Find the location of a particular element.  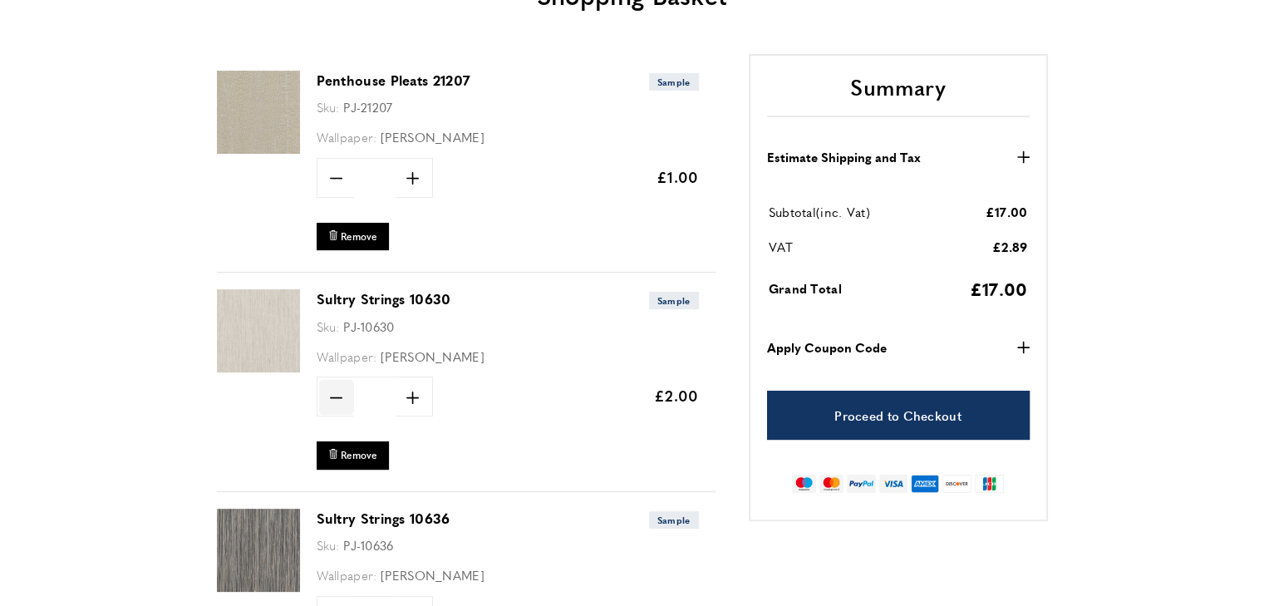

span: (inc. Vat) is located at coordinates (843, 211).